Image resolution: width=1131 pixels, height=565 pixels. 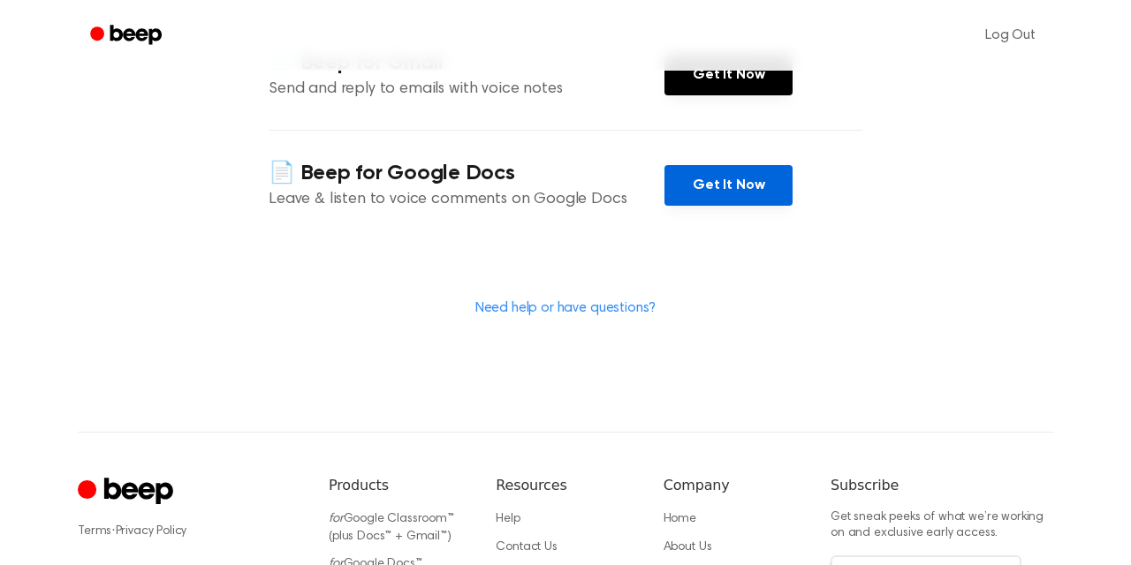 What do you see at coordinates (466, 200) in the screenshot?
I see `p: Leave & listen to voice comments on Google Docs` at bounding box center [466, 200].